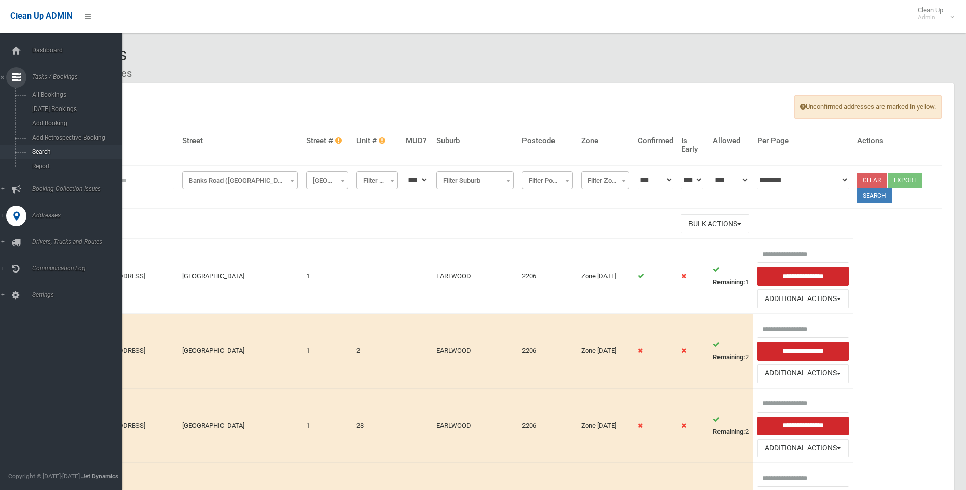 The image size is (966, 490). I want to click on h4: Per Page, so click(803, 140).